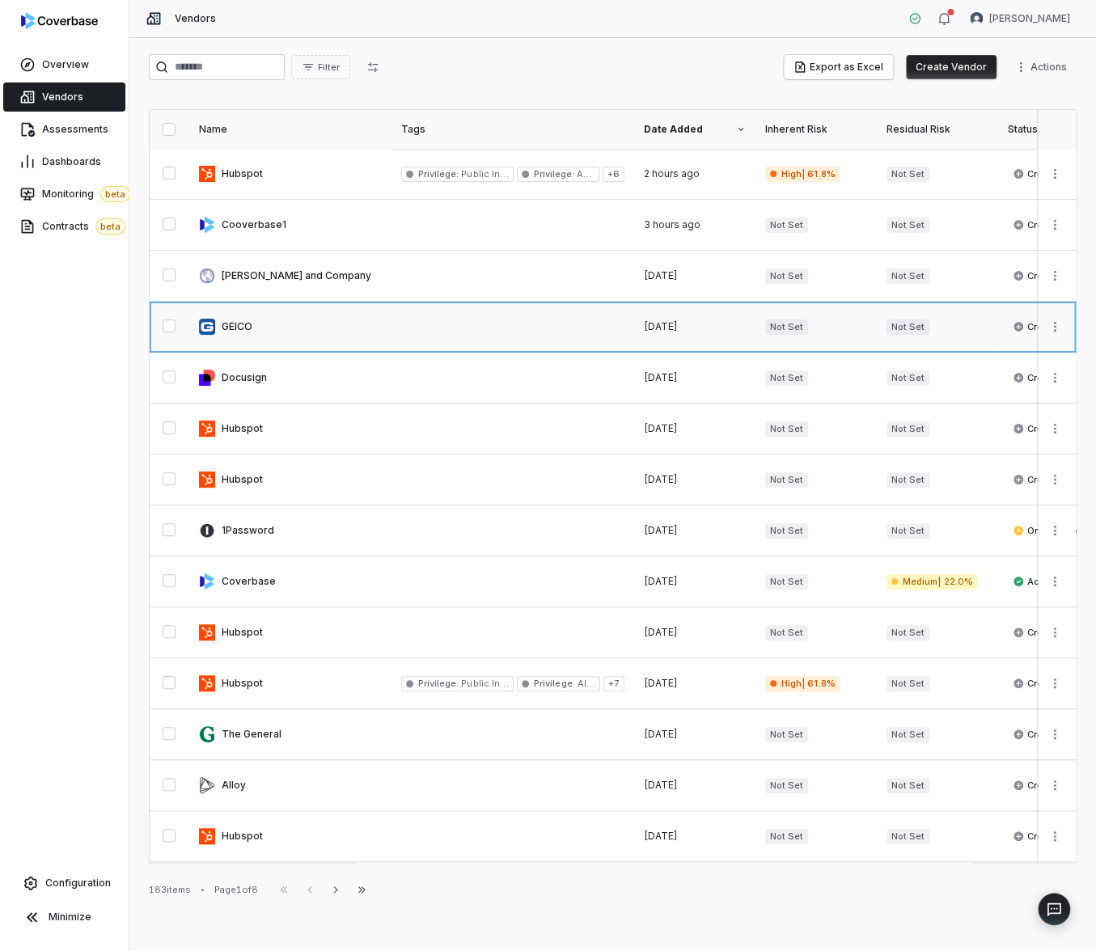  I want to click on span: Active, so click(1034, 582).